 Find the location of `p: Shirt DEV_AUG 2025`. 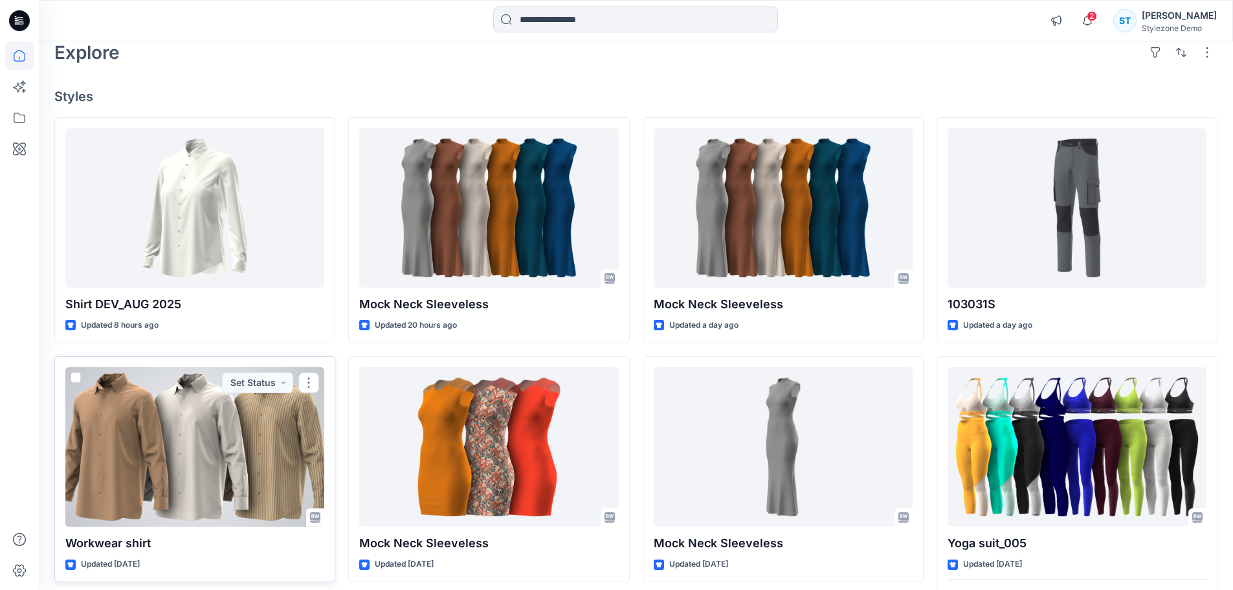

p: Shirt DEV_AUG 2025 is located at coordinates (195, 304).